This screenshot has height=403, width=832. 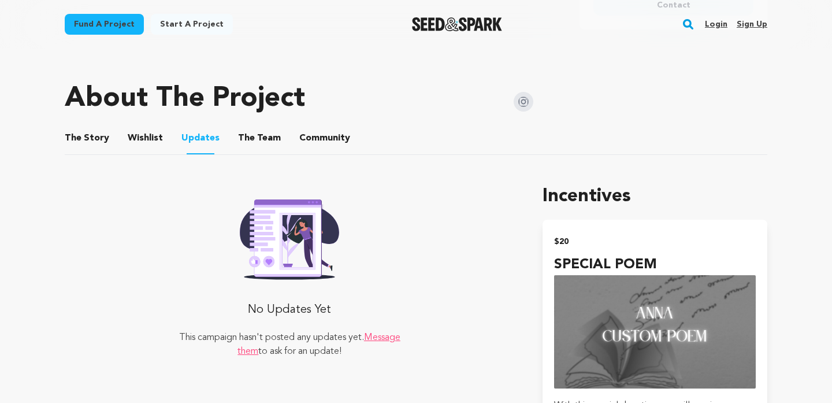 What do you see at coordinates (325, 138) in the screenshot?
I see `span: Community` at bounding box center [325, 138].